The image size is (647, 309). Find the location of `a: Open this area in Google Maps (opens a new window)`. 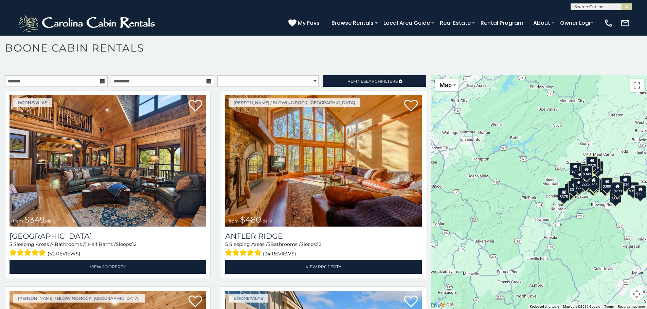

a: Open this area in Google Maps (opens a new window) is located at coordinates (444, 305).